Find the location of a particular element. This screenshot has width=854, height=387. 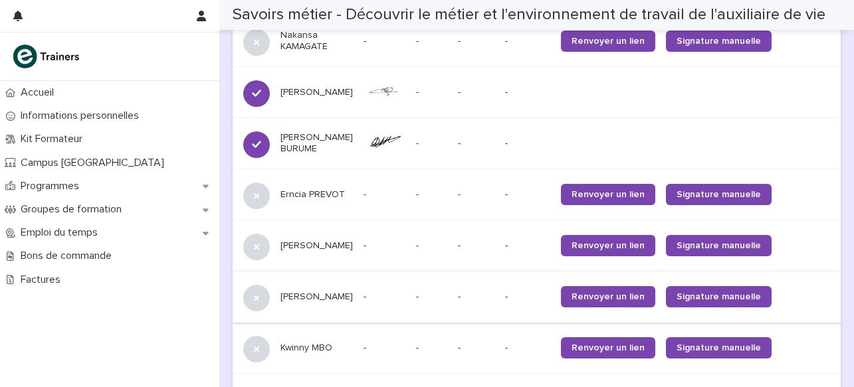

img: K0CqGN7SDeD6s4JG8KQk is located at coordinates (47, 56).